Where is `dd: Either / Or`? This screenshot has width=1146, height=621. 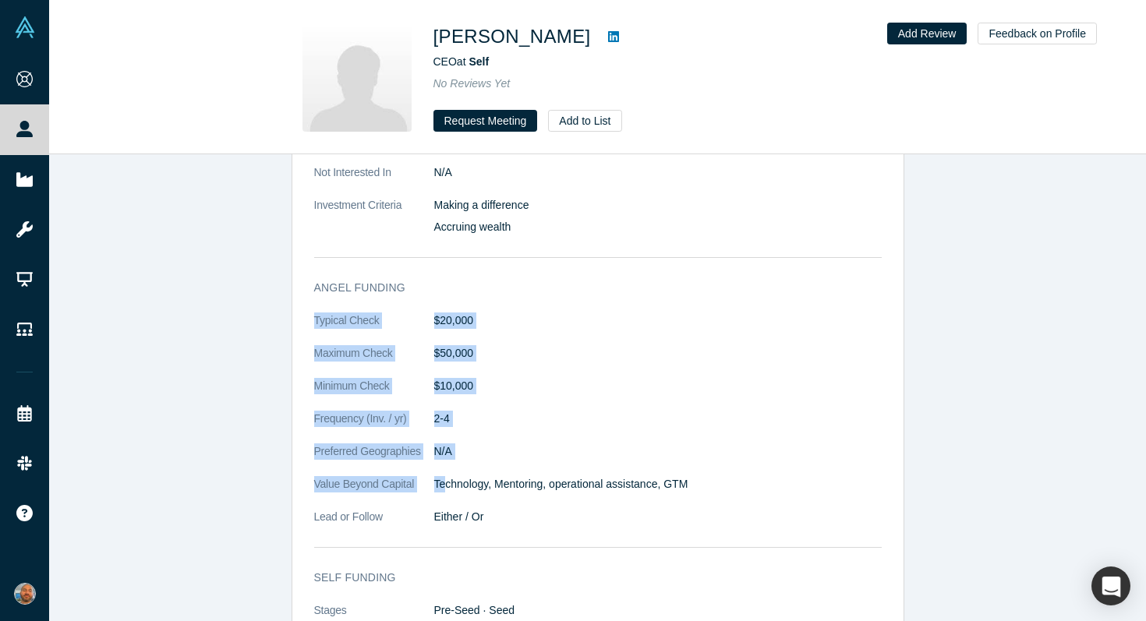
dd: Either / Or is located at coordinates (658, 517).